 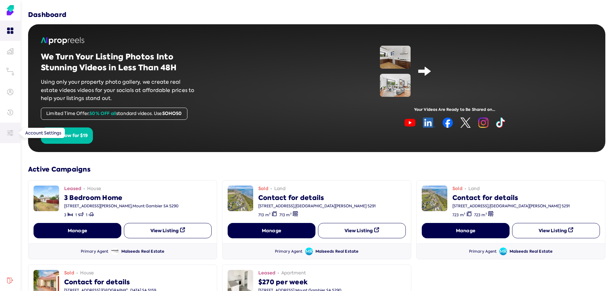 I want to click on div: Your Videos Are Ready to Be Shared on..., so click(x=455, y=110).